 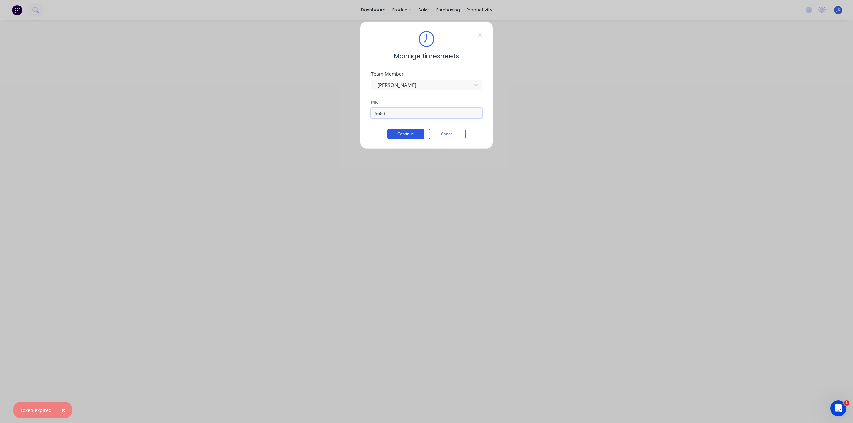 I want to click on span: 1, so click(x=846, y=403).